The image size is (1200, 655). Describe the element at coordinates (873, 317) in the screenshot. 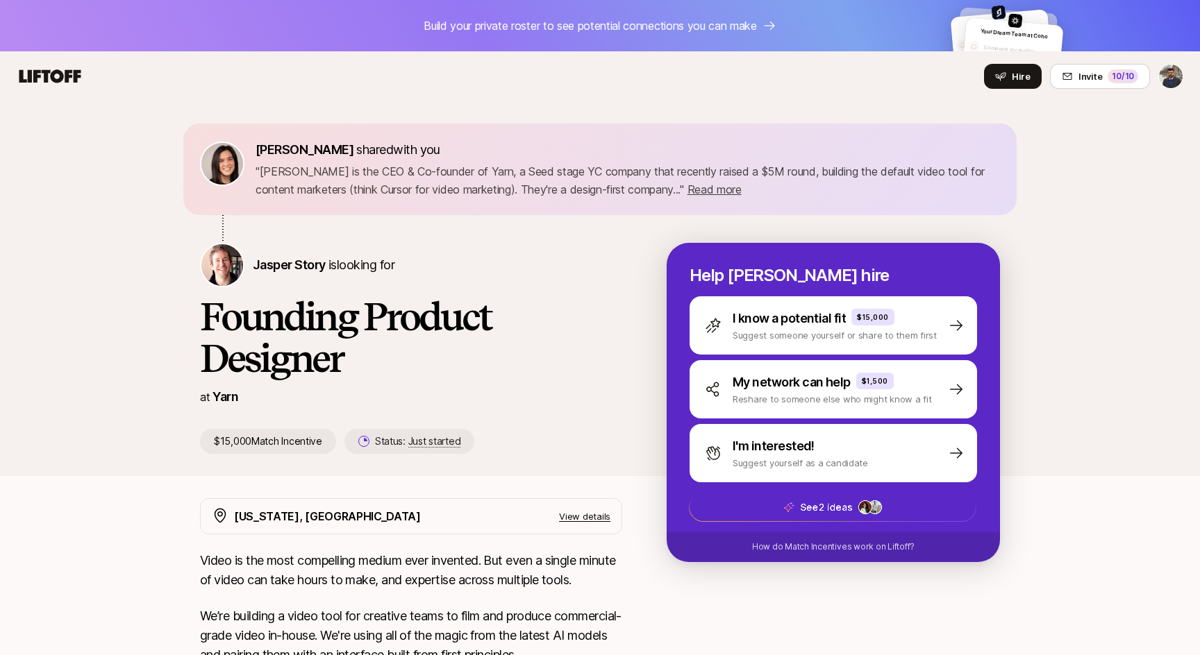

I see `p: $15,000` at that location.